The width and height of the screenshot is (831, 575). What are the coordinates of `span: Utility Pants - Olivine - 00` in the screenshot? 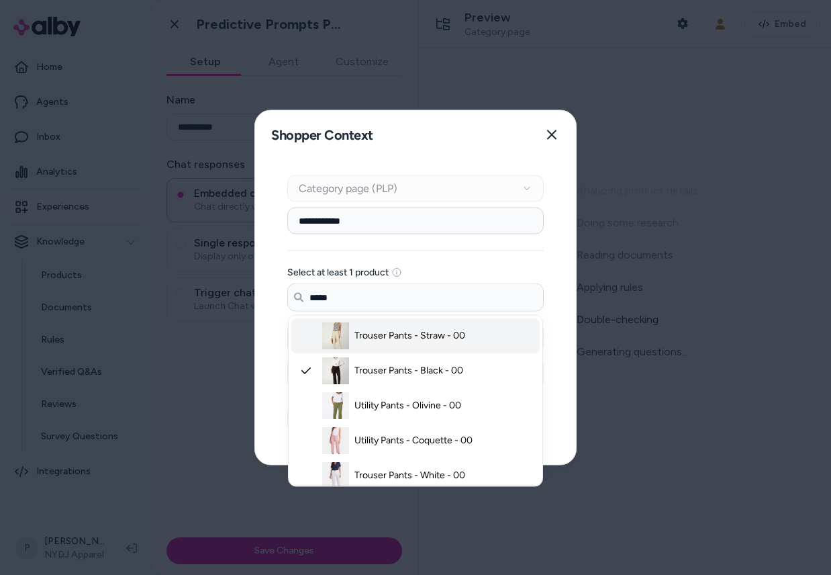 It's located at (407, 405).